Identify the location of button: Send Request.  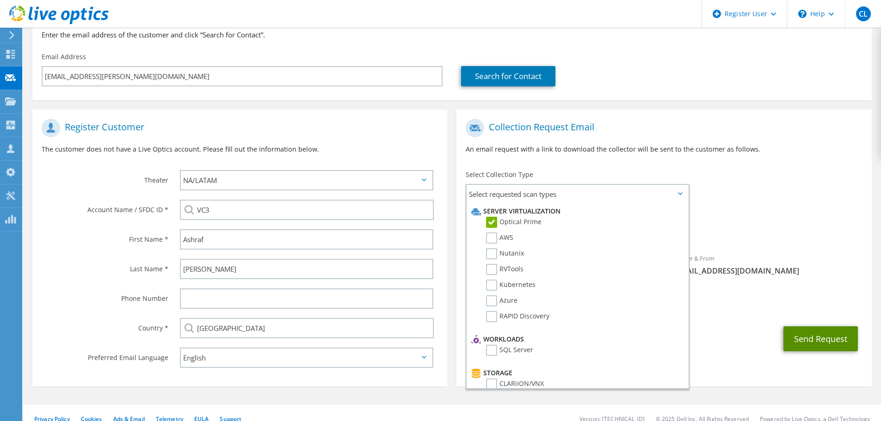
(821, 339).